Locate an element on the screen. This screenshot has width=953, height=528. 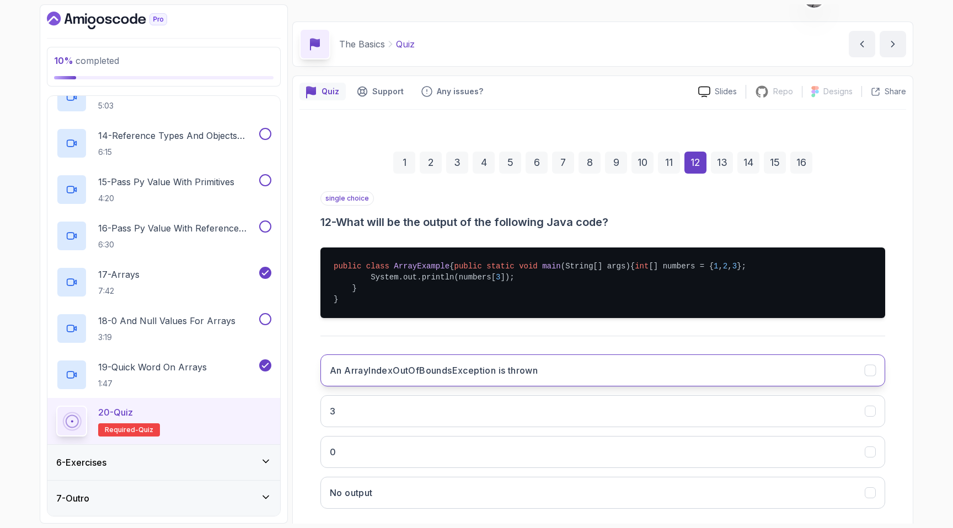
h3: 6 - Exercises is located at coordinates (81, 463).